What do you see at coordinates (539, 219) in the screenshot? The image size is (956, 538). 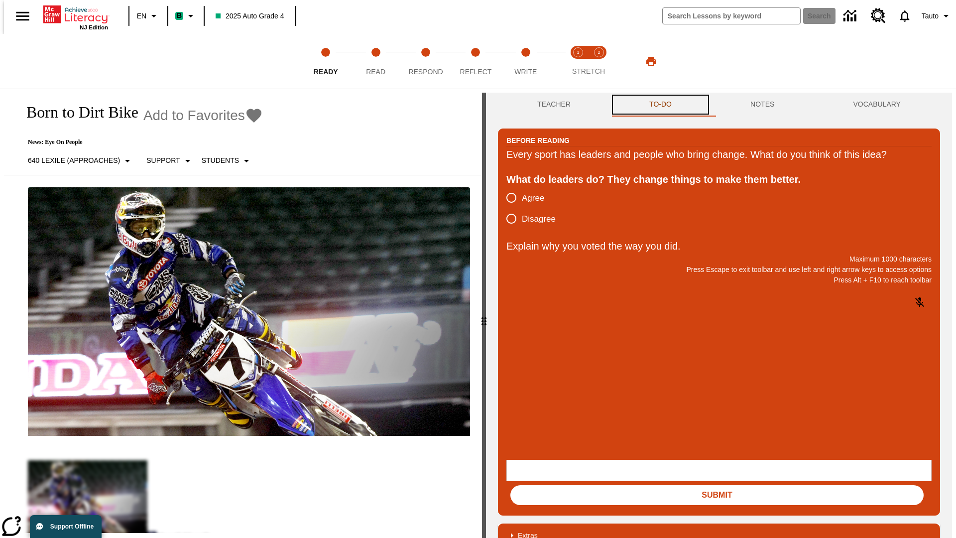 I see `span: Disagree` at bounding box center [539, 219].